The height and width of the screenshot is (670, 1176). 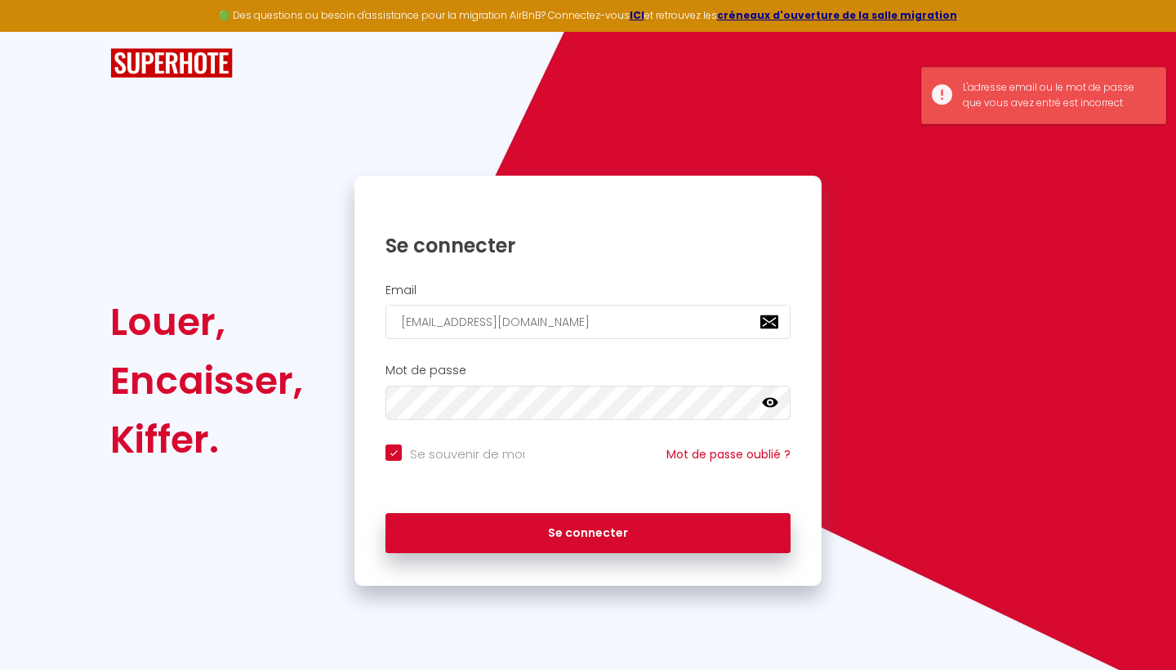 I want to click on strong: ICI, so click(x=637, y=15).